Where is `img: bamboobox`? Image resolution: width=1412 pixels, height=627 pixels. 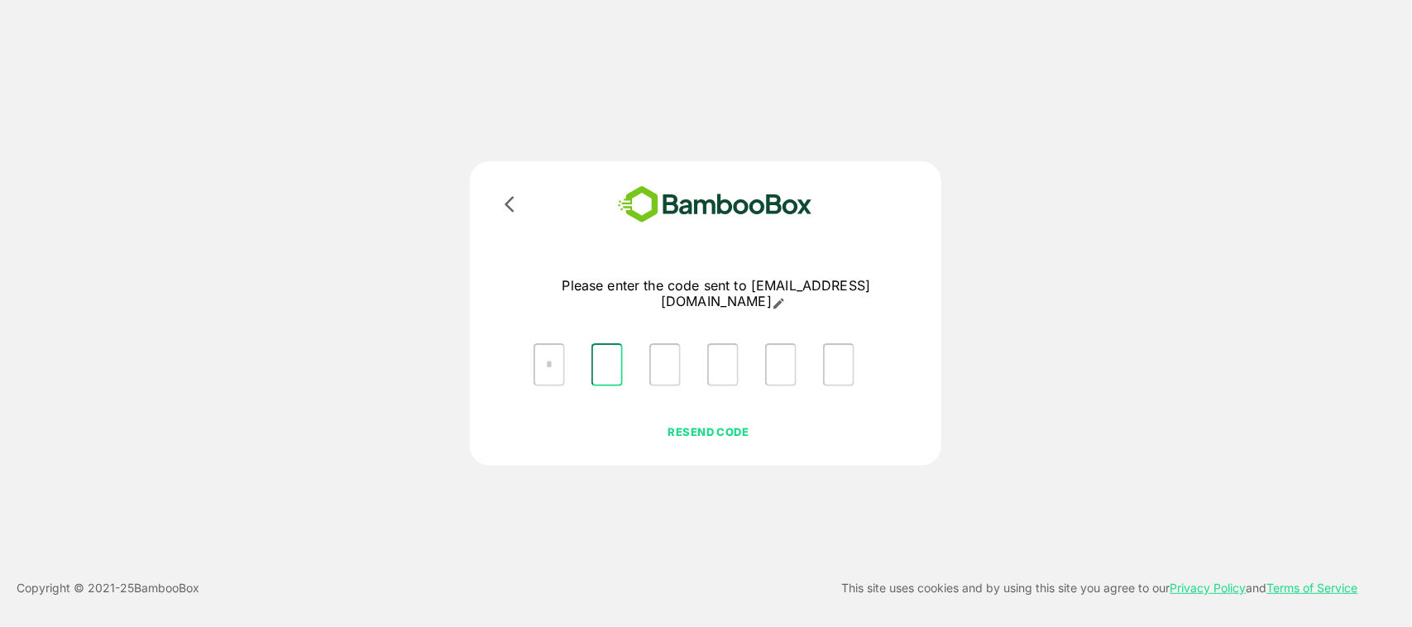
img: bamboobox is located at coordinates (714, 204).